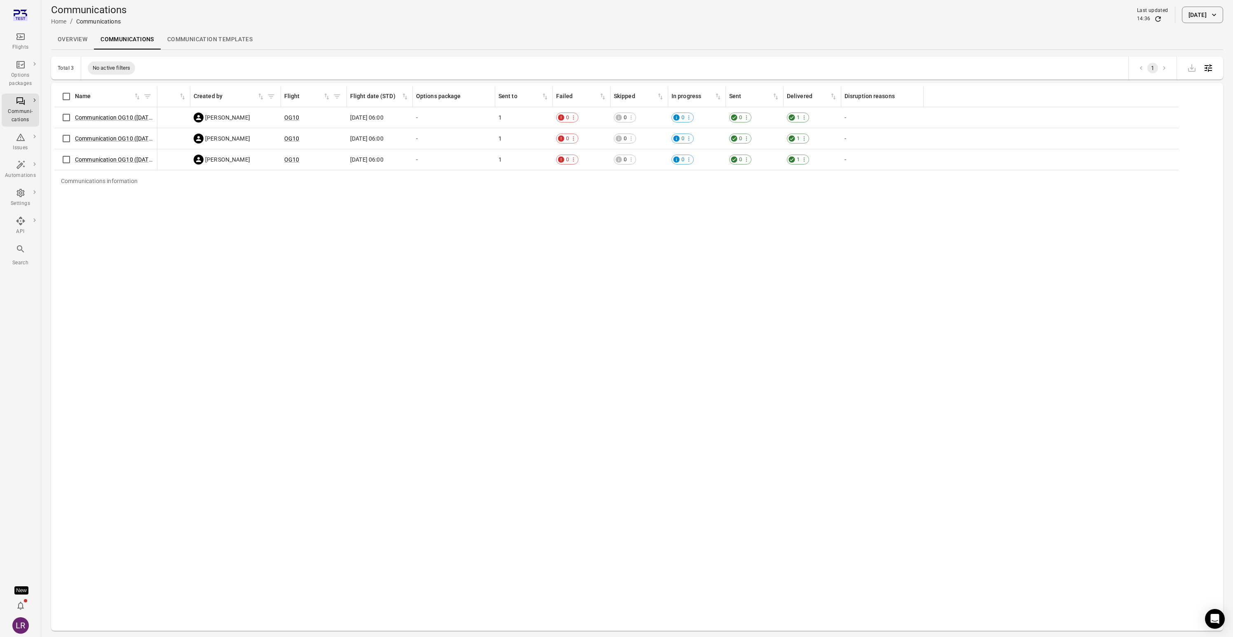  I want to click on table: Communications information, so click(616, 139).